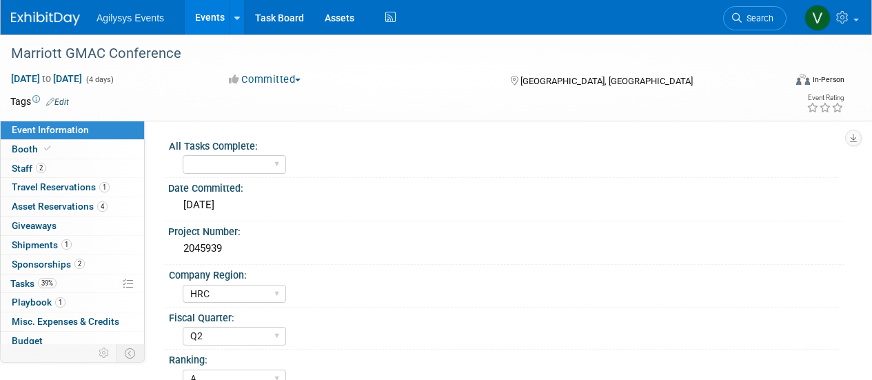  What do you see at coordinates (48, 148) in the screenshot?
I see `i: Booth reservation complete` at bounding box center [48, 148].